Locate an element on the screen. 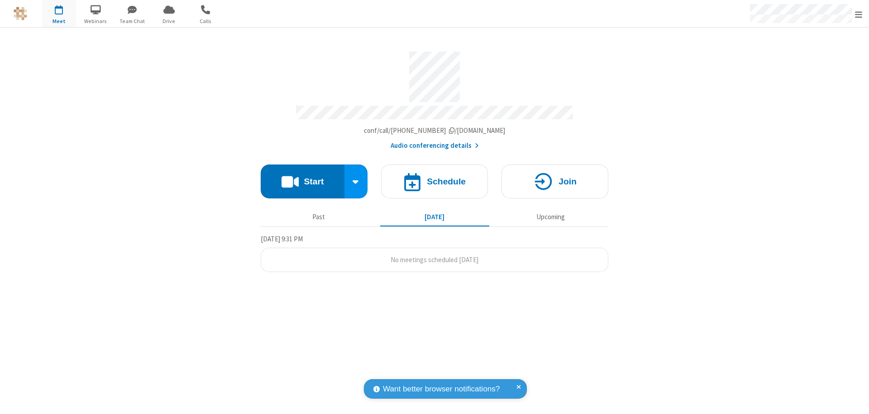 This screenshot has width=869, height=414. button: Past is located at coordinates (318, 217).